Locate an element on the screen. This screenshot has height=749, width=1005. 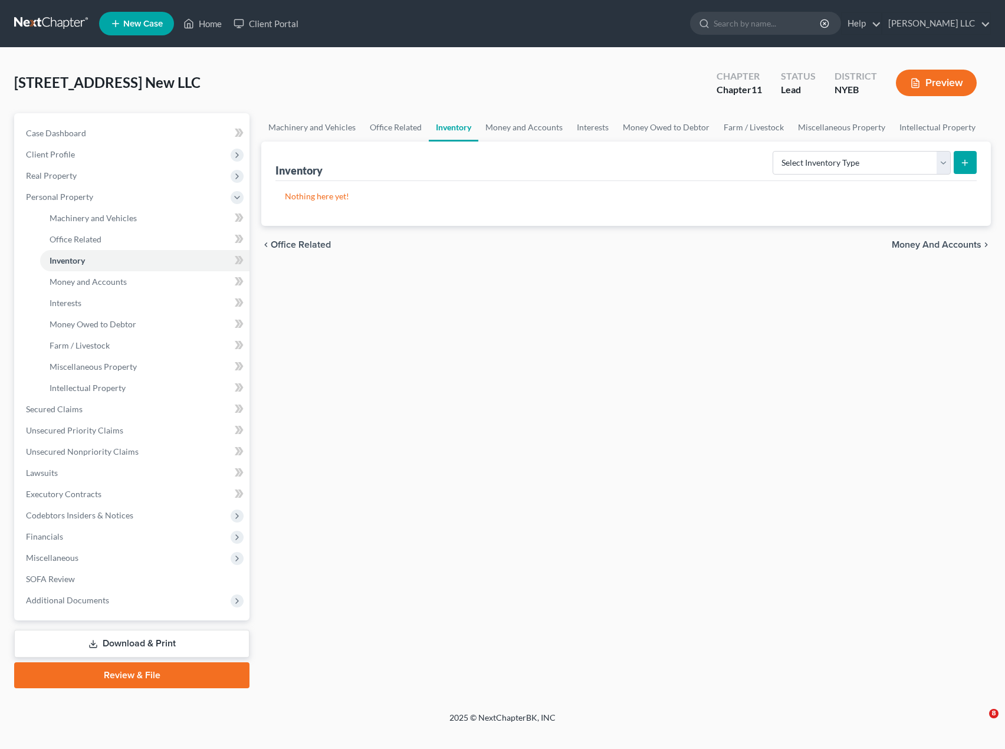
div: NYEB is located at coordinates (856, 90).